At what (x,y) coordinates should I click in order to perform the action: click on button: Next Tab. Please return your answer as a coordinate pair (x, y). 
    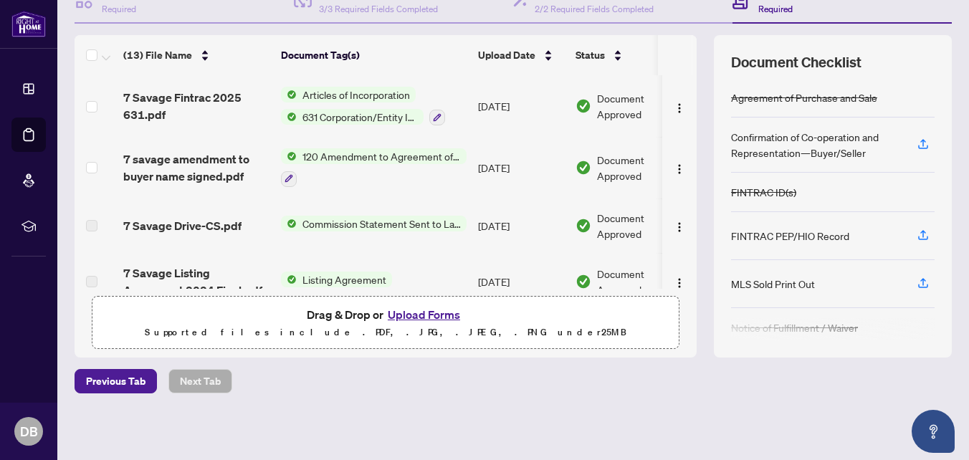
    Looking at the image, I should click on (200, 381).